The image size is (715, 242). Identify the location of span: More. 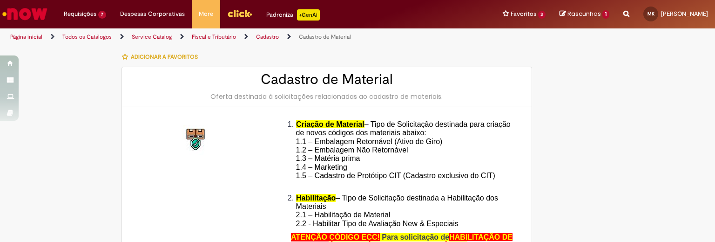
(206, 14).